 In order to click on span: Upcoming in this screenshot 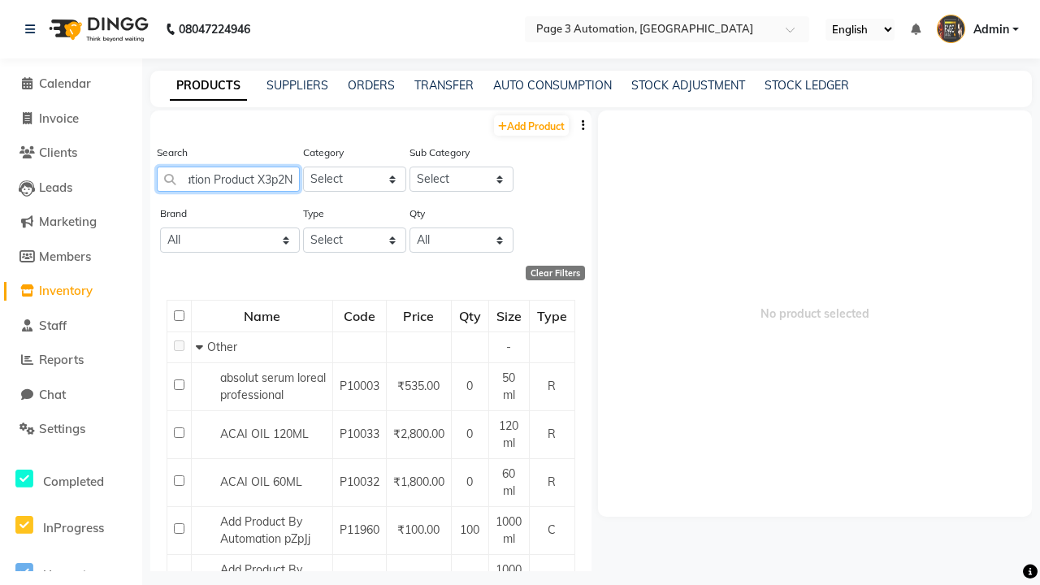, I will do `click(71, 574)`.